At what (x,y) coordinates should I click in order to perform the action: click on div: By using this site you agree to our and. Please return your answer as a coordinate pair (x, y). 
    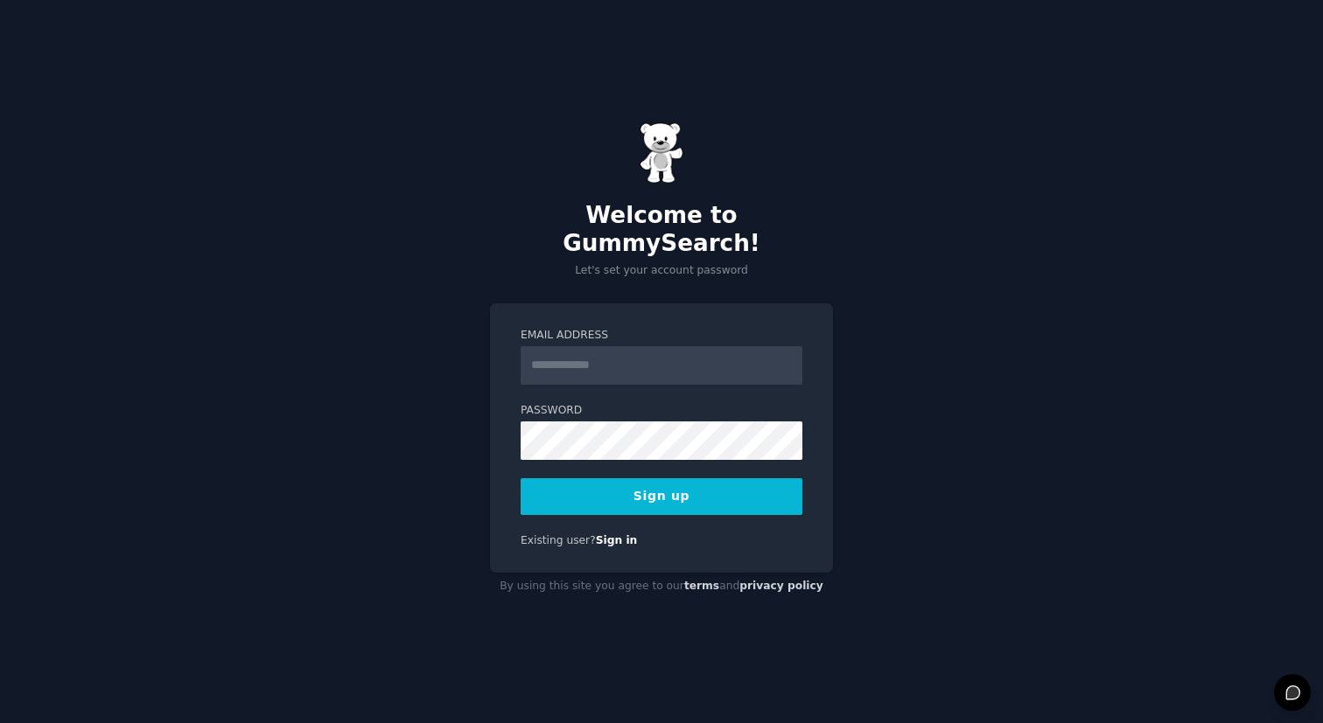
    Looking at the image, I should click on (661, 587).